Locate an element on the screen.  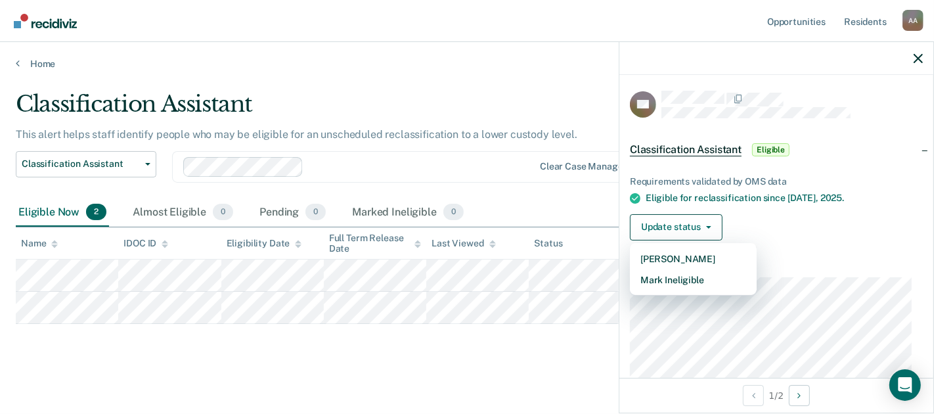
button: Profile dropdown button is located at coordinates (913, 20).